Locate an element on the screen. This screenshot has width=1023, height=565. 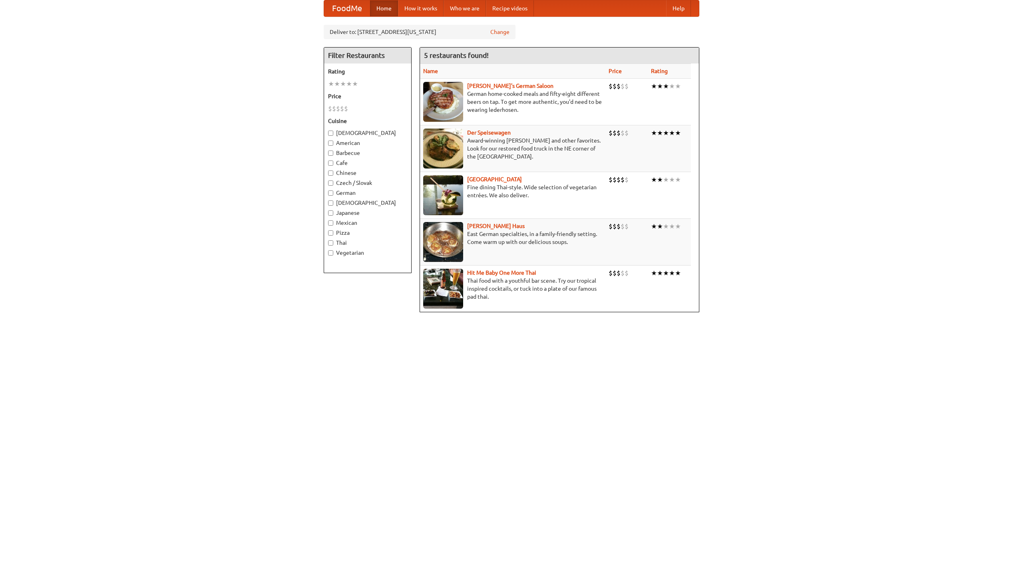
input: Pizza is located at coordinates (330, 233).